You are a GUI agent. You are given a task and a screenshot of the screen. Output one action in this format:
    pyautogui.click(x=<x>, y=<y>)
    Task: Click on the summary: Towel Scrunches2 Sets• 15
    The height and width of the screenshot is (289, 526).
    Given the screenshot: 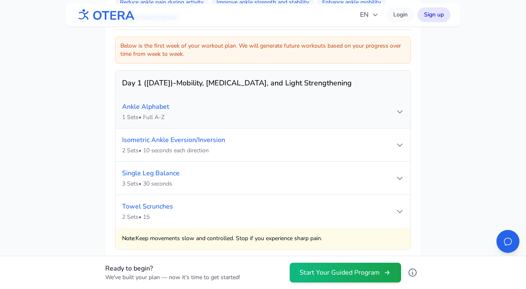 What is the action you would take?
    pyautogui.click(x=263, y=212)
    